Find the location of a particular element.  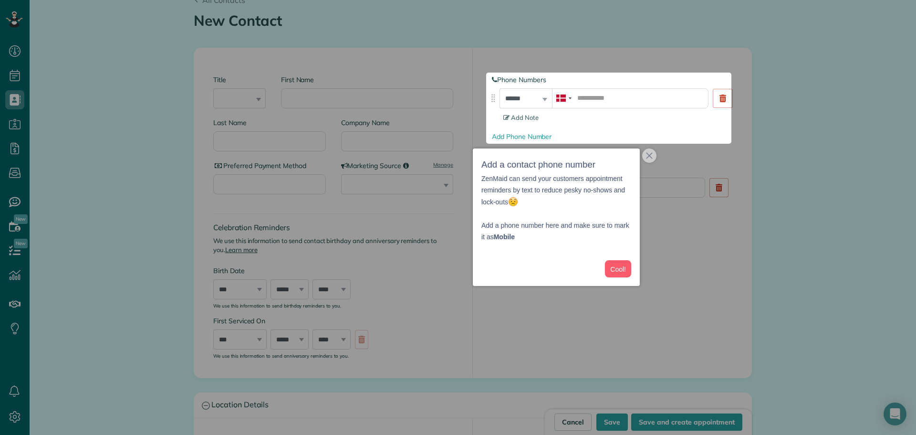

button: close, is located at coordinates (649, 156).